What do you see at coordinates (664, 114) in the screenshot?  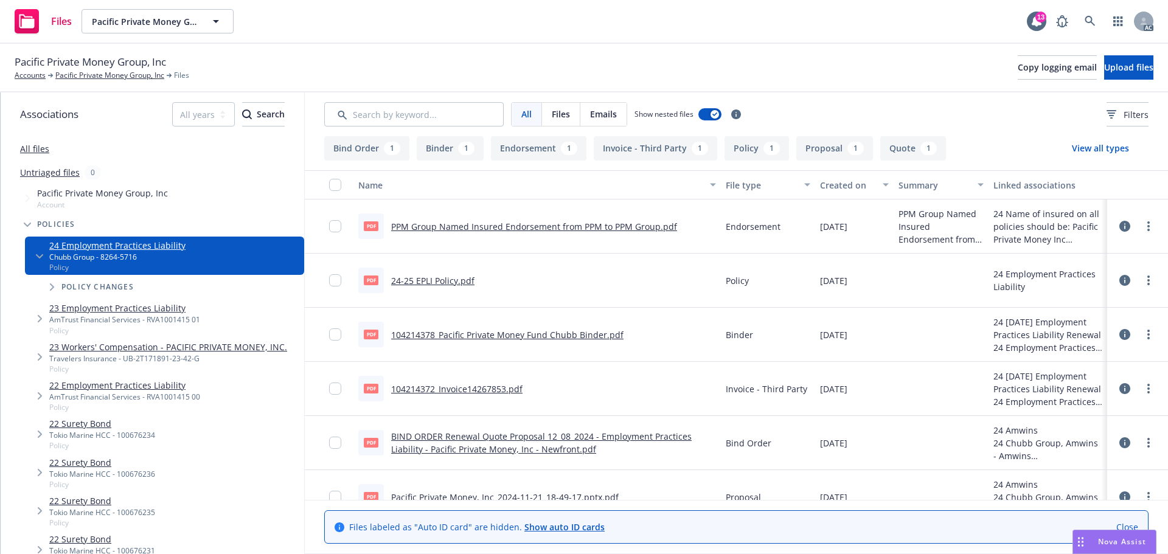 I see `span: Show nested files` at bounding box center [664, 114].